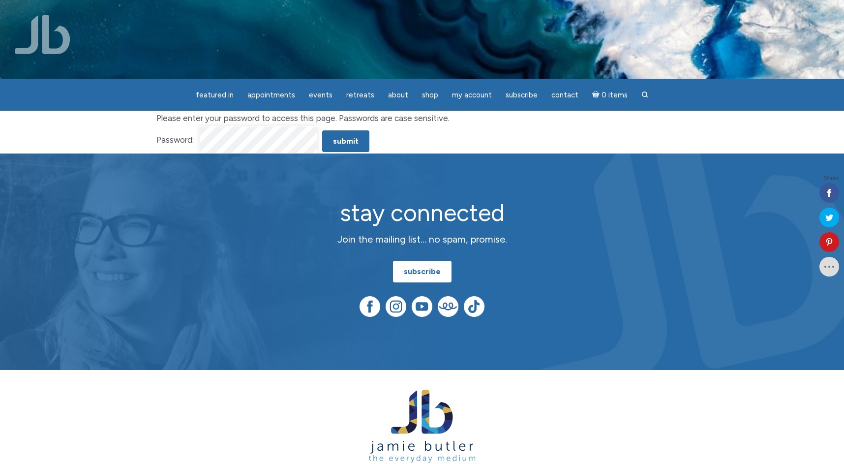 The height and width of the screenshot is (464, 844). I want to click on img: Teespring, so click(448, 306).